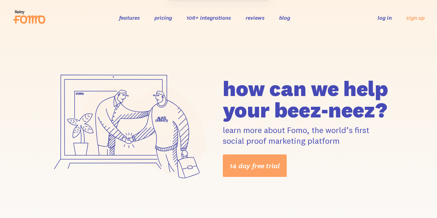 The image size is (437, 218). Describe the element at coordinates (130, 18) in the screenshot. I see `a: features` at that location.